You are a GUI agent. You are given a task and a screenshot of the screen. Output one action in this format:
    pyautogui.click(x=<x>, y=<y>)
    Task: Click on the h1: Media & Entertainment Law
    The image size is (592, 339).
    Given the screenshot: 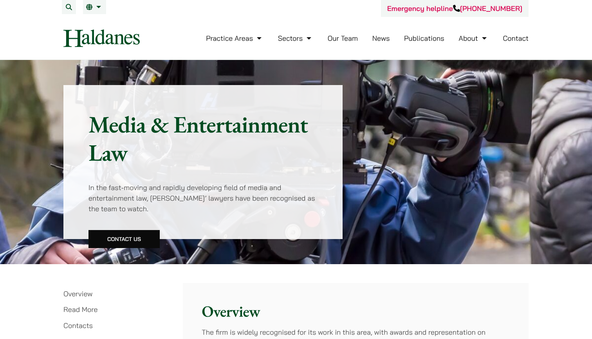 What is the action you would take?
    pyautogui.click(x=203, y=138)
    